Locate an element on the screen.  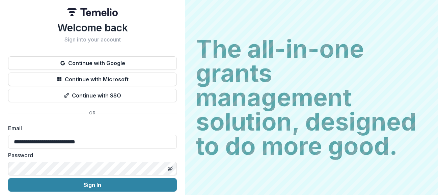
h1: Welcome back is located at coordinates (92, 28).